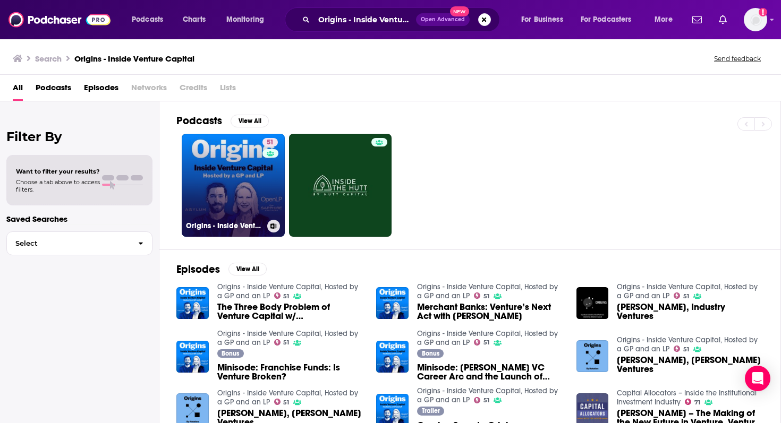 The image size is (781, 423). Describe the element at coordinates (392, 357) in the screenshot. I see `img: Minisode: Jack Altman’s VC Career Arc and the Launch of Asylum Ventures` at that location.